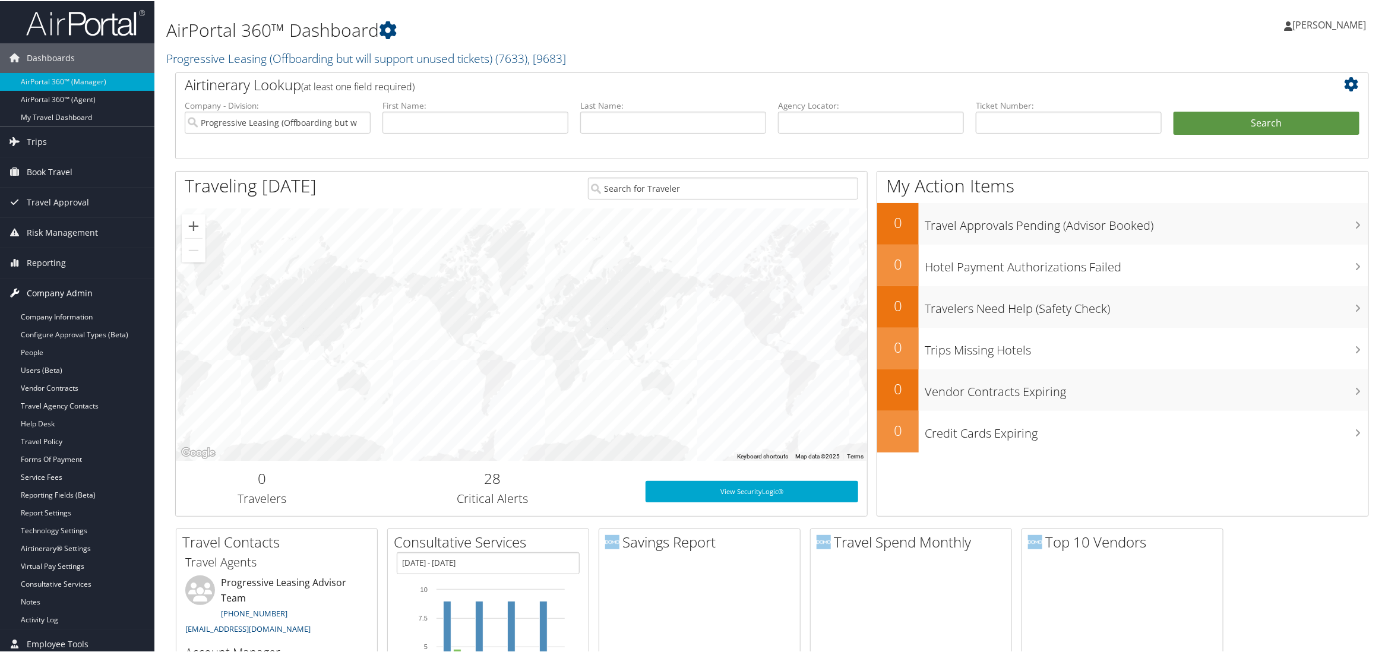 This screenshot has width=1385, height=652. I want to click on span: Map data ©2025, so click(817, 455).